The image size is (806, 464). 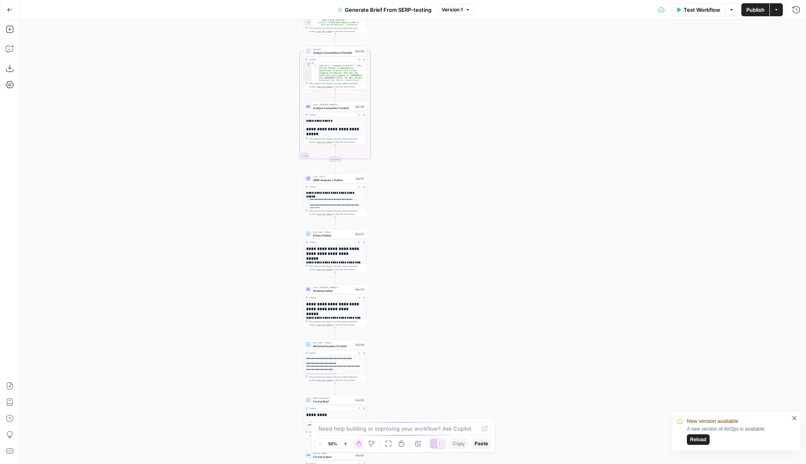 I want to click on button: Paste, so click(x=481, y=443).